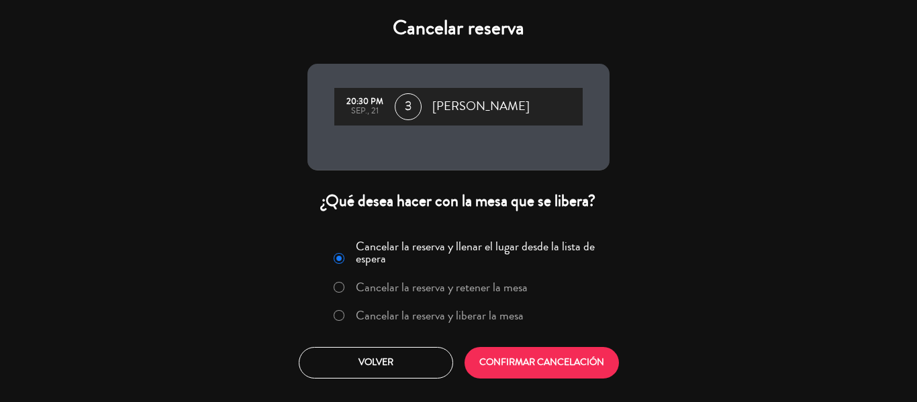 This screenshot has width=917, height=402. I want to click on h4: Cancelar reserva, so click(459, 28).